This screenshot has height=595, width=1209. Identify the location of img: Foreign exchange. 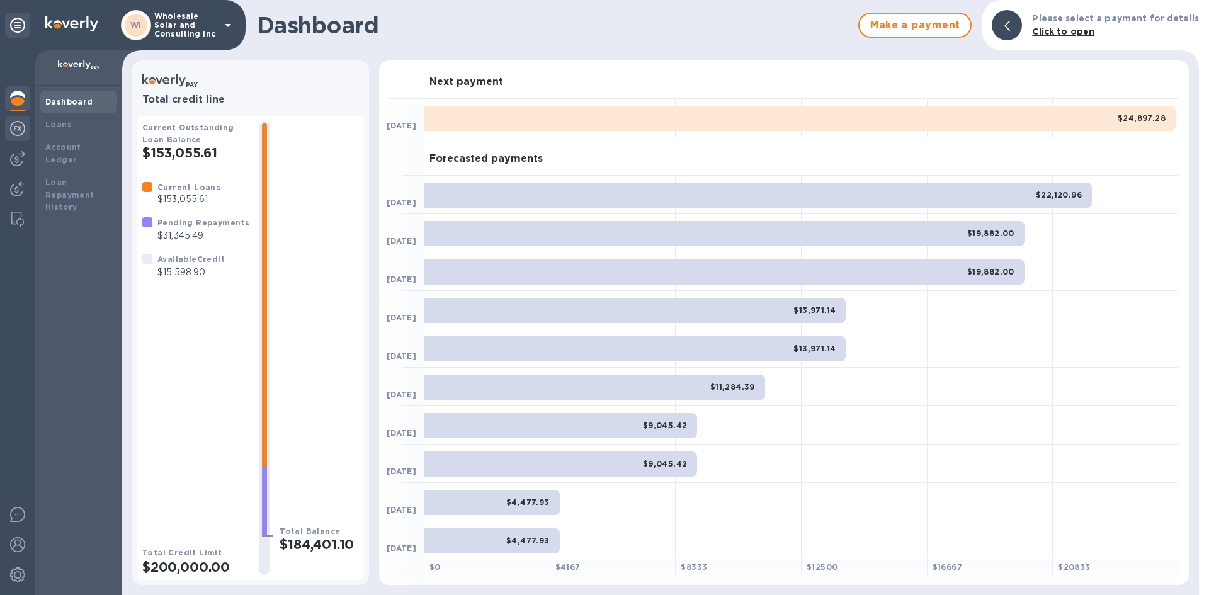
(18, 128).